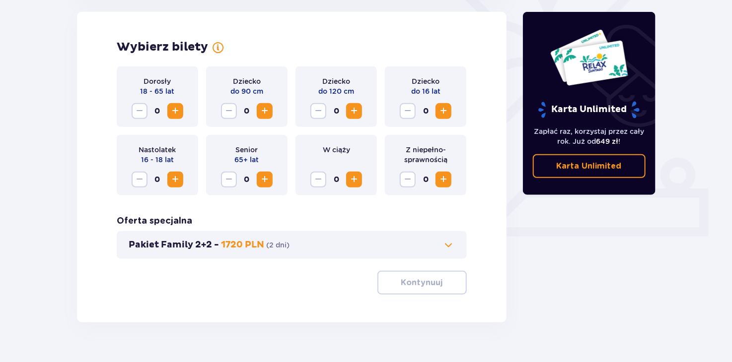 This screenshot has width=732, height=362. I want to click on img: Dwie karty całoroczne do Suntago z napisem 'UNLIMITED RELAX', na białym tle z tropikalnymi liśćmi..., so click(589, 58).